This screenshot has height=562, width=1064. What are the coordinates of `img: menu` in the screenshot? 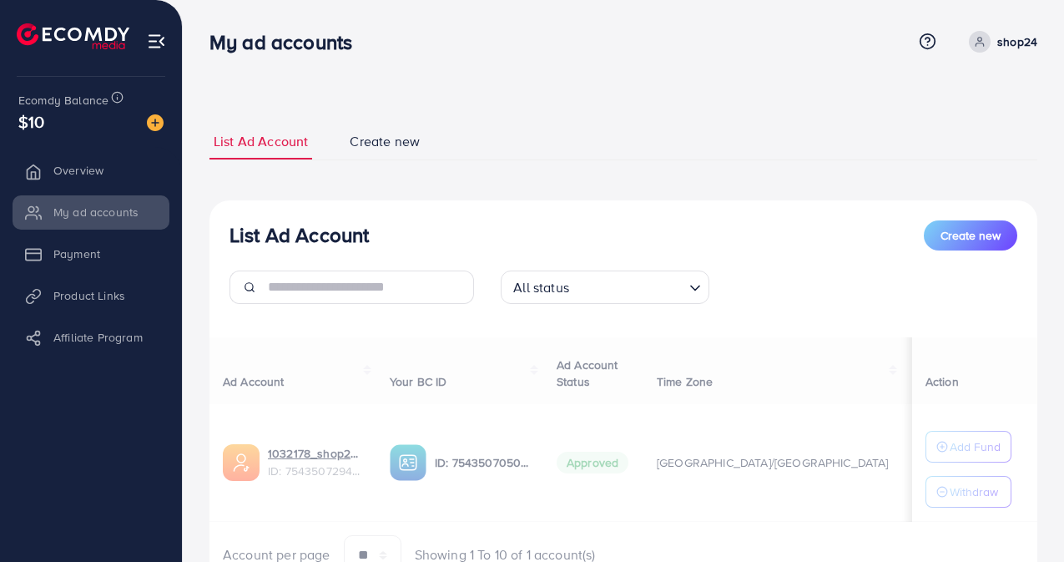 It's located at (156, 41).